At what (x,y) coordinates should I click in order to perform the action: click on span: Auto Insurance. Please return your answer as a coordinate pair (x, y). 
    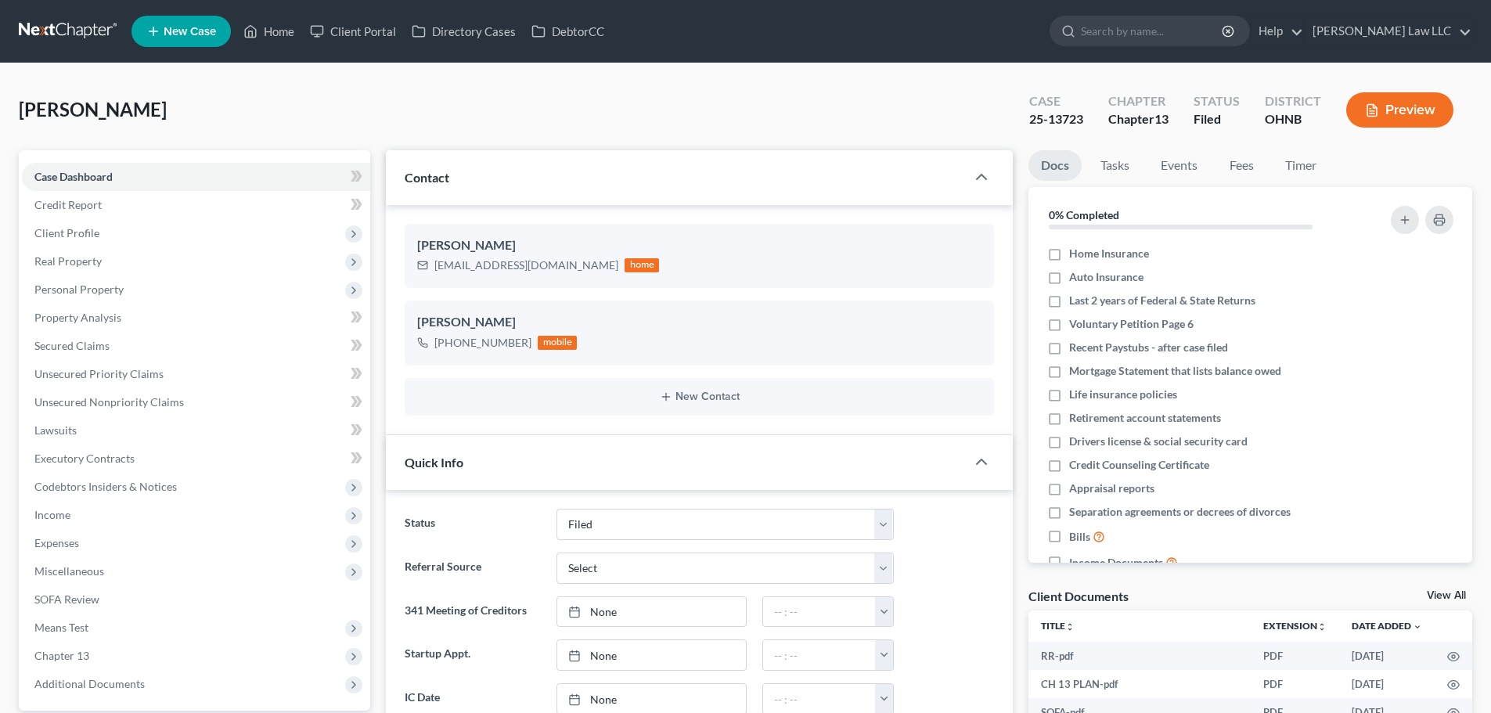
    Looking at the image, I should click on (1106, 277).